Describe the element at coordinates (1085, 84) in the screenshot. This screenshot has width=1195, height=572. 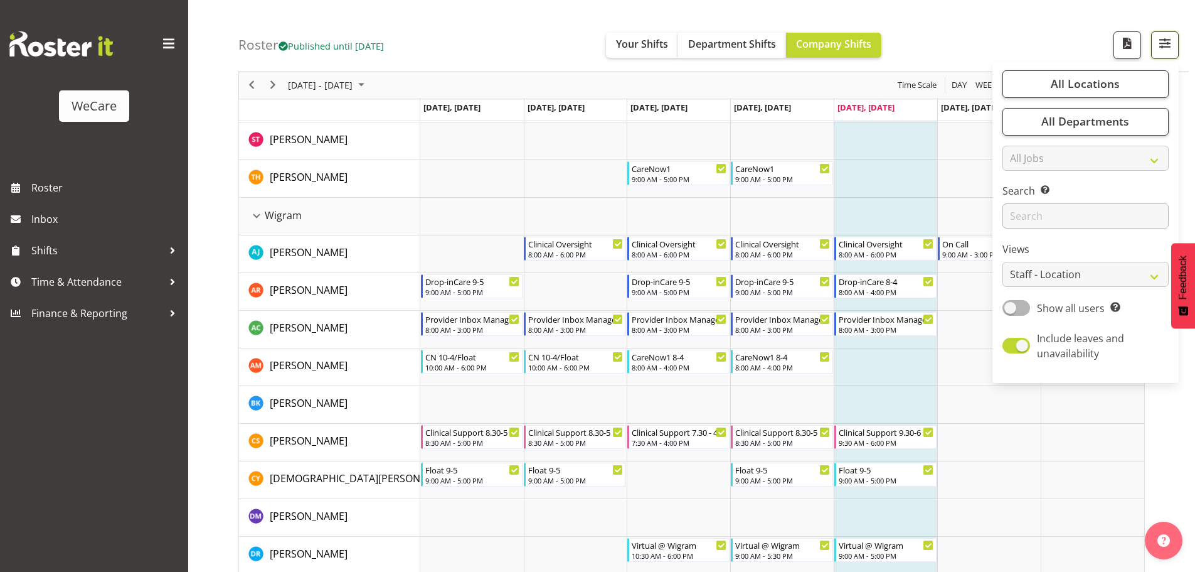
I see `span: All Locations` at that location.